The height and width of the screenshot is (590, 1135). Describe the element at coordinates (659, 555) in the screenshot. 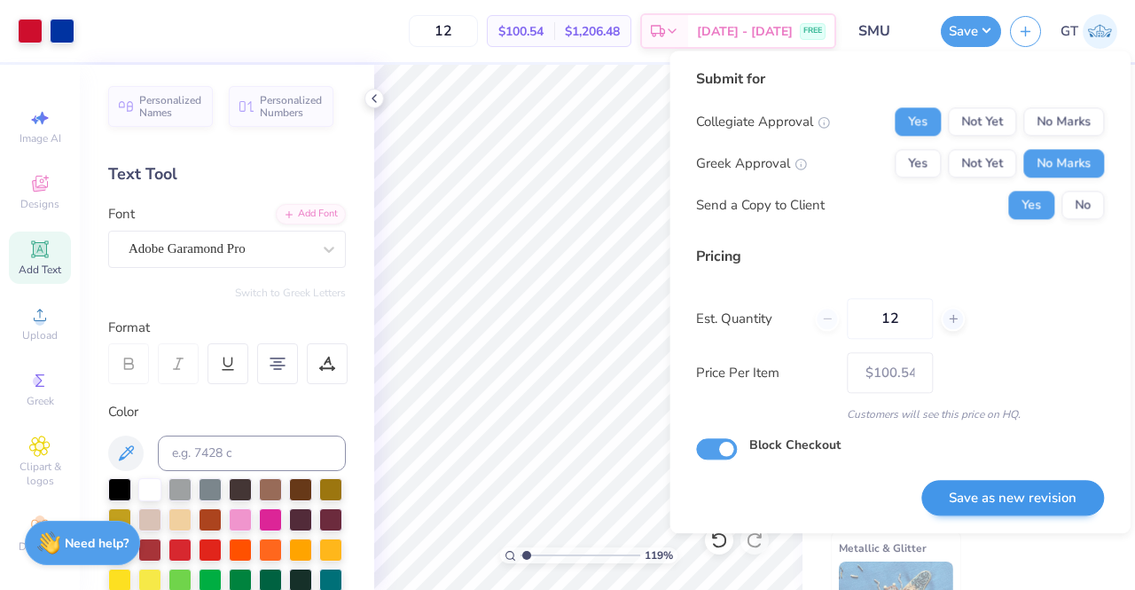

I see `span: 119 %` at that location.